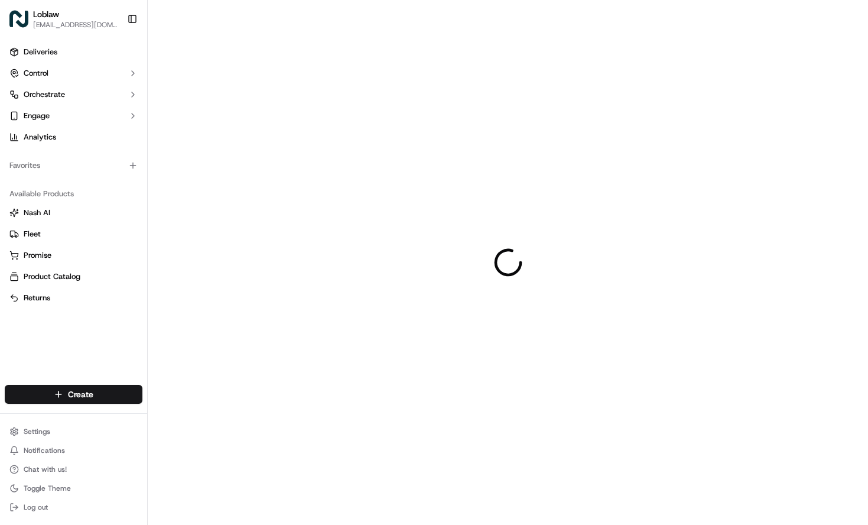 The image size is (868, 525). I want to click on button: Engage, so click(73, 116).